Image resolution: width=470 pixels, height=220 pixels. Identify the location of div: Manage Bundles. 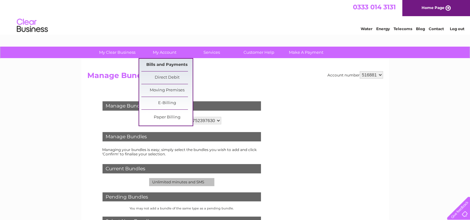
(182, 137).